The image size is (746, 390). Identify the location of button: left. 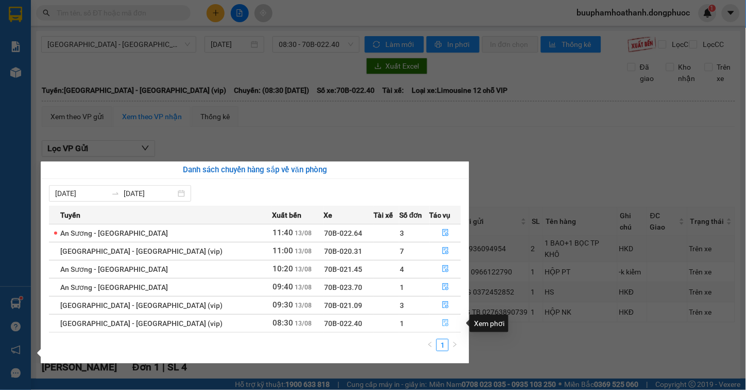
(430, 345).